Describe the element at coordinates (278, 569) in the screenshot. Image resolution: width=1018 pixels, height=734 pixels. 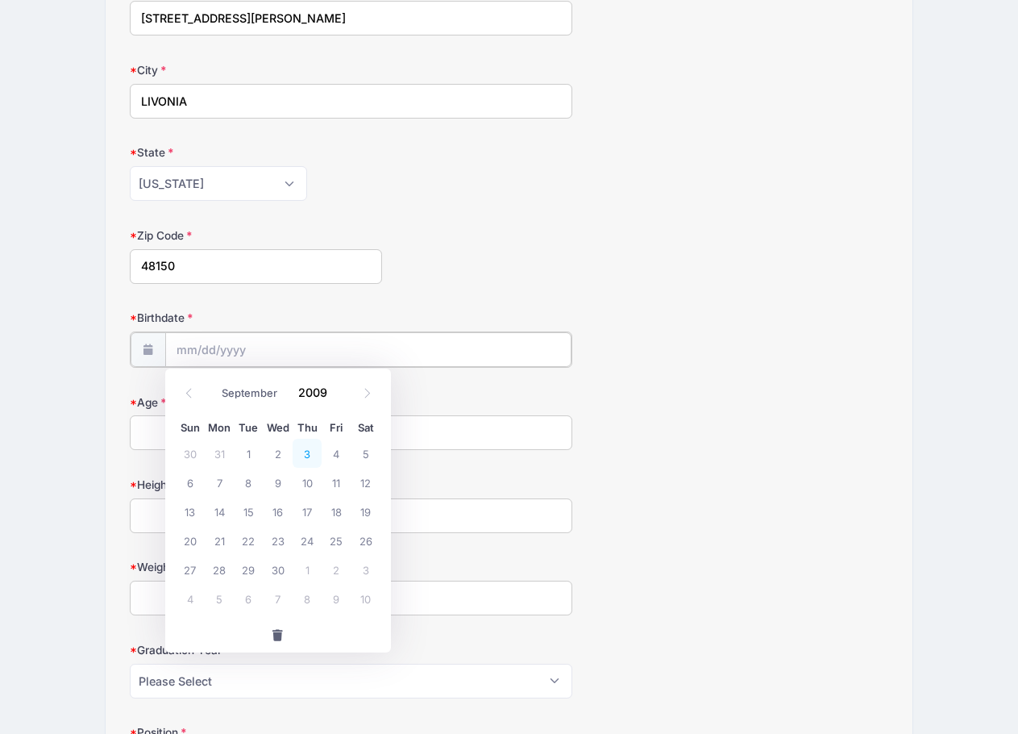
I see `span: September 30, 2009` at that location.